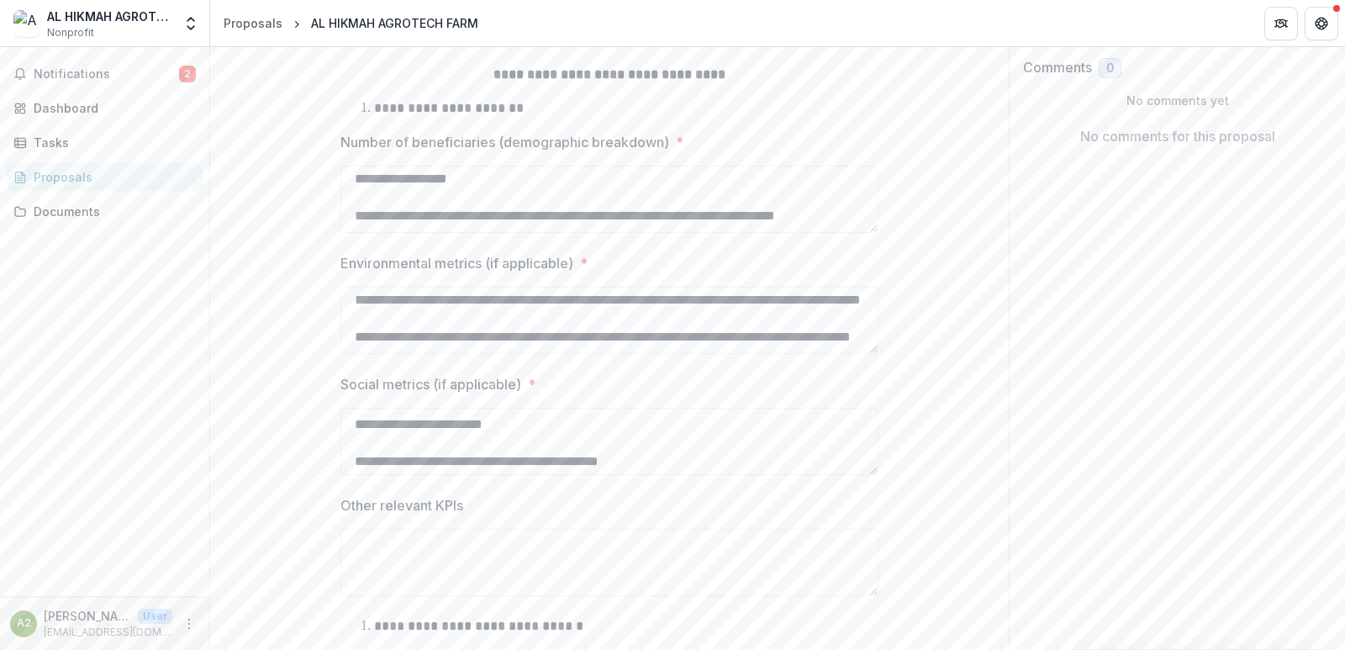 Image resolution: width=1345 pixels, height=650 pixels. Describe the element at coordinates (402, 505) in the screenshot. I see `p: Other relevant KPIs` at that location.